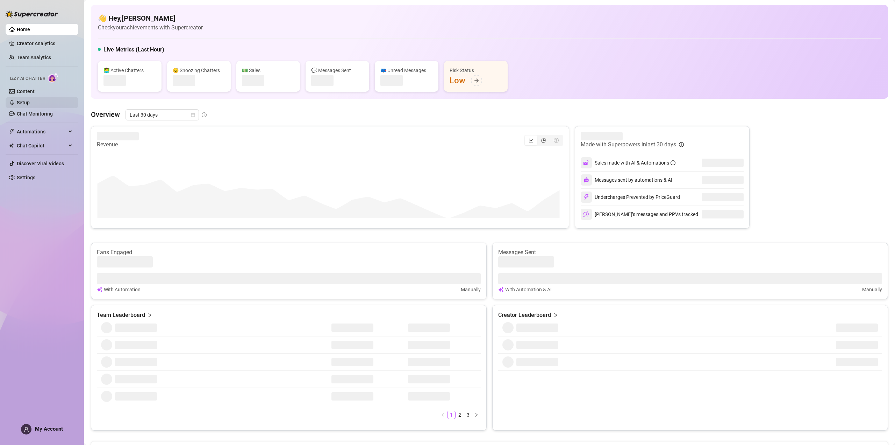 The height and width of the screenshot is (445, 895). What do you see at coordinates (23, 29) in the screenshot?
I see `a: Home` at bounding box center [23, 29].